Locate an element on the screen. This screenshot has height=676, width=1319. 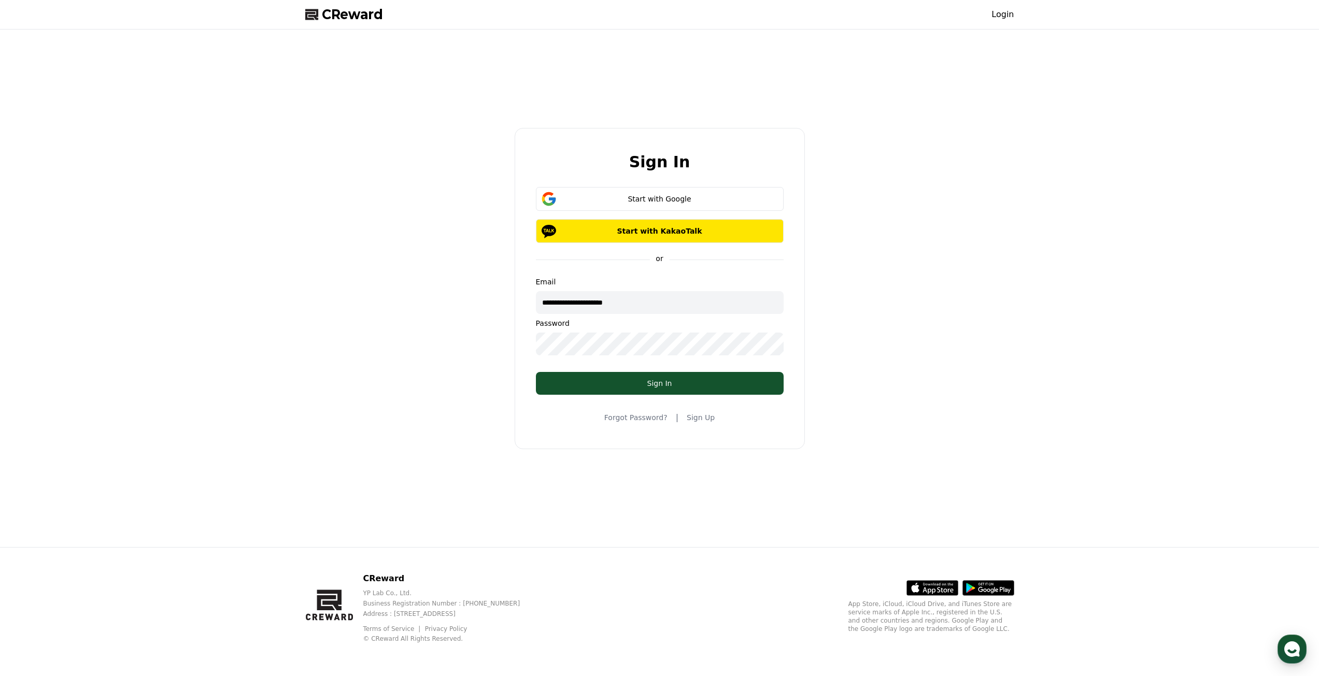
a: CReward is located at coordinates (344, 15).